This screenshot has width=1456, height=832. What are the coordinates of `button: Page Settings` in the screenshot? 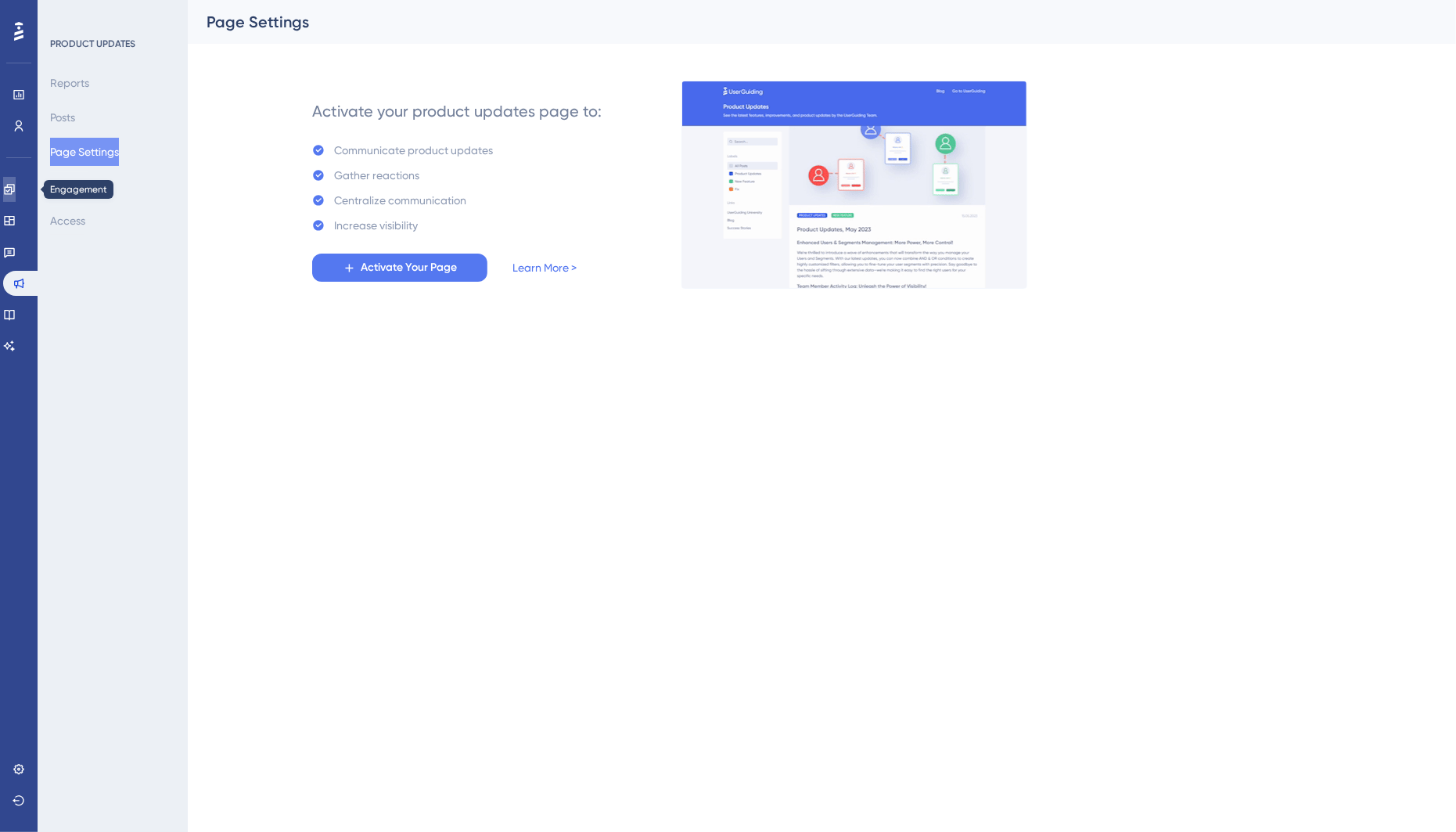 It's located at (85, 152).